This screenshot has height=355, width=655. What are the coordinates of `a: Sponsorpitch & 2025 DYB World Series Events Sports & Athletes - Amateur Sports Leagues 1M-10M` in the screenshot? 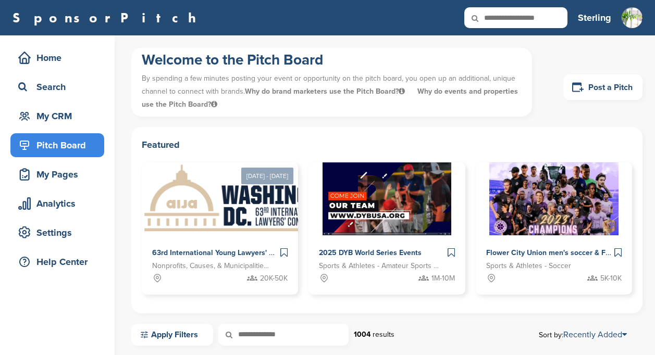 It's located at (387, 229).